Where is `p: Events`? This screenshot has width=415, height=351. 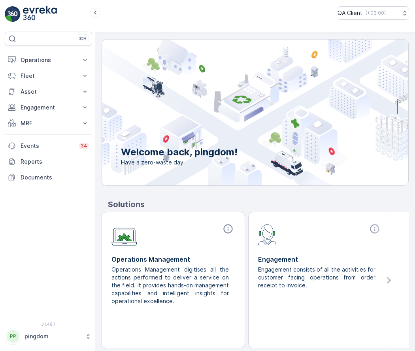 p: Events is located at coordinates (47, 146).